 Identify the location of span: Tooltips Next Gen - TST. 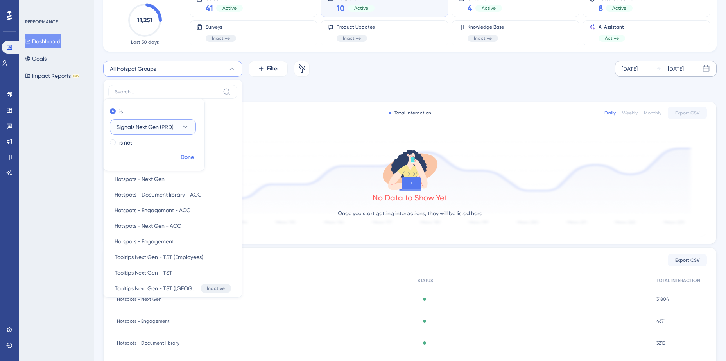
(143, 273).